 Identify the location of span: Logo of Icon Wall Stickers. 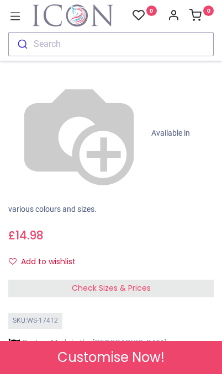
(73, 15).